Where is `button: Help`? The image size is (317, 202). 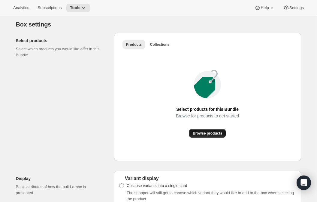
button: Help is located at coordinates (265, 8).